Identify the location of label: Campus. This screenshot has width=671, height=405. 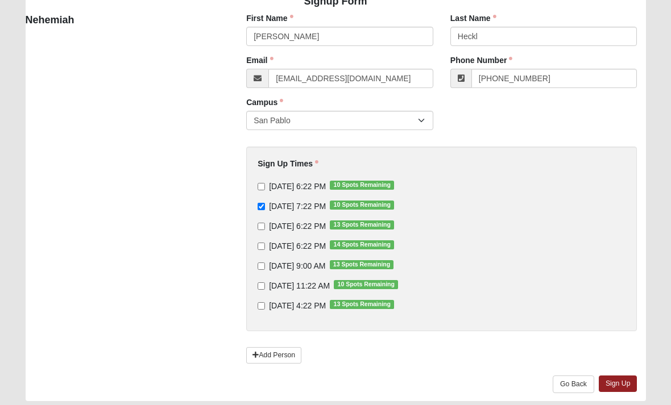
(264, 102).